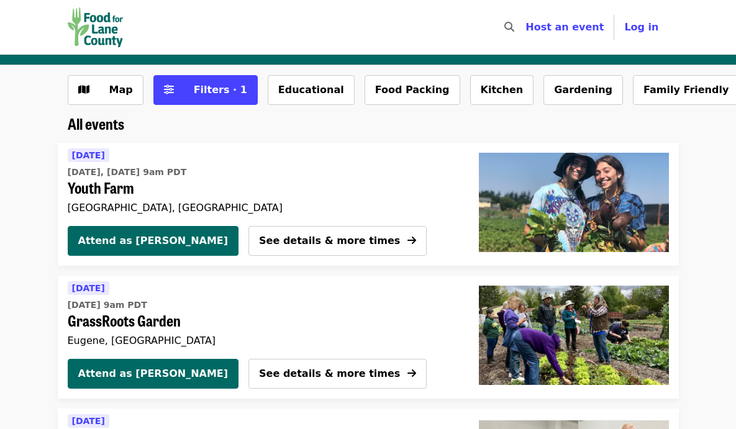  What do you see at coordinates (169, 89) in the screenshot?
I see `i: sliders-h icon` at bounding box center [169, 89].